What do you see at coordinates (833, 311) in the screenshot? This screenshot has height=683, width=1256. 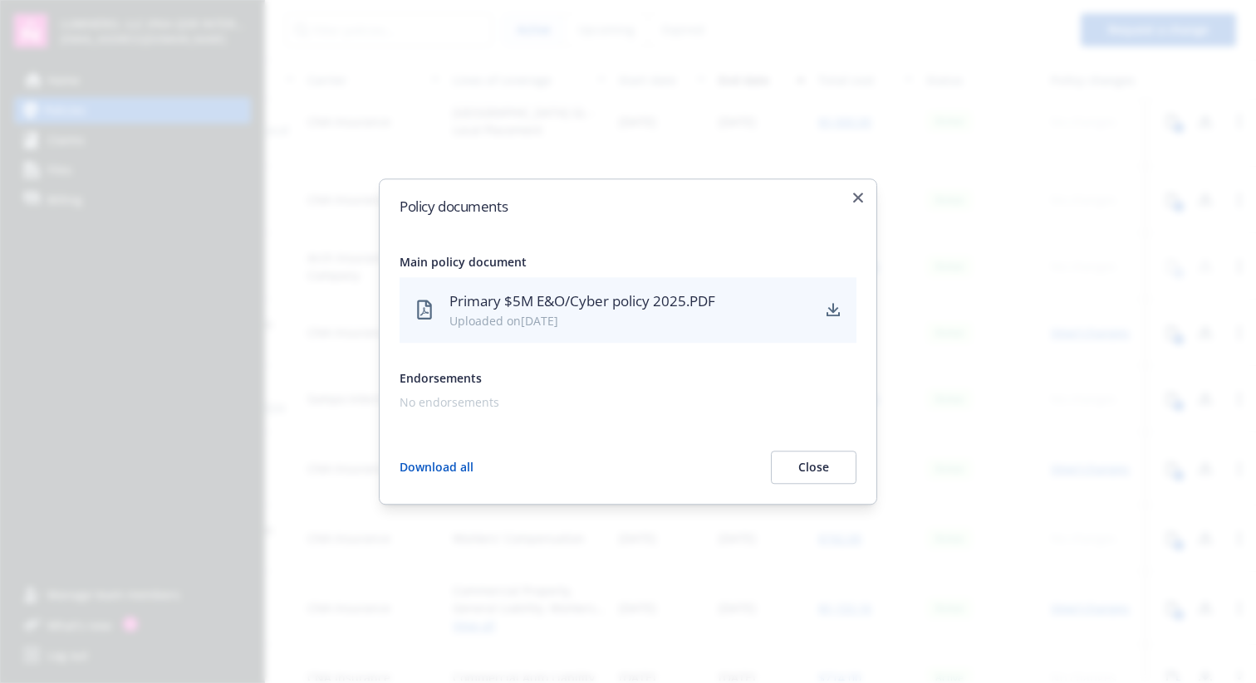 I see `a: download` at bounding box center [833, 311].